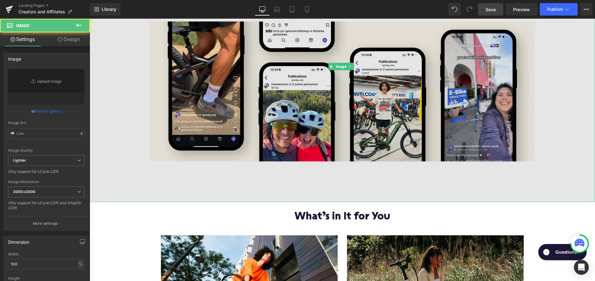 Image resolution: width=595 pixels, height=281 pixels. Describe the element at coordinates (46, 263) in the screenshot. I see `input: auto` at that location.